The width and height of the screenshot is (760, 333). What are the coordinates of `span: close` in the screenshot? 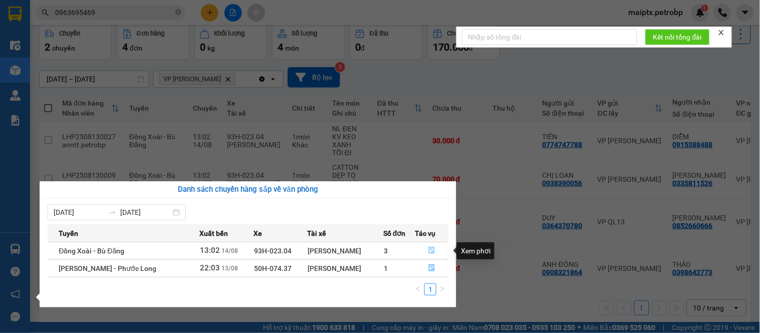 It's located at (722, 33).